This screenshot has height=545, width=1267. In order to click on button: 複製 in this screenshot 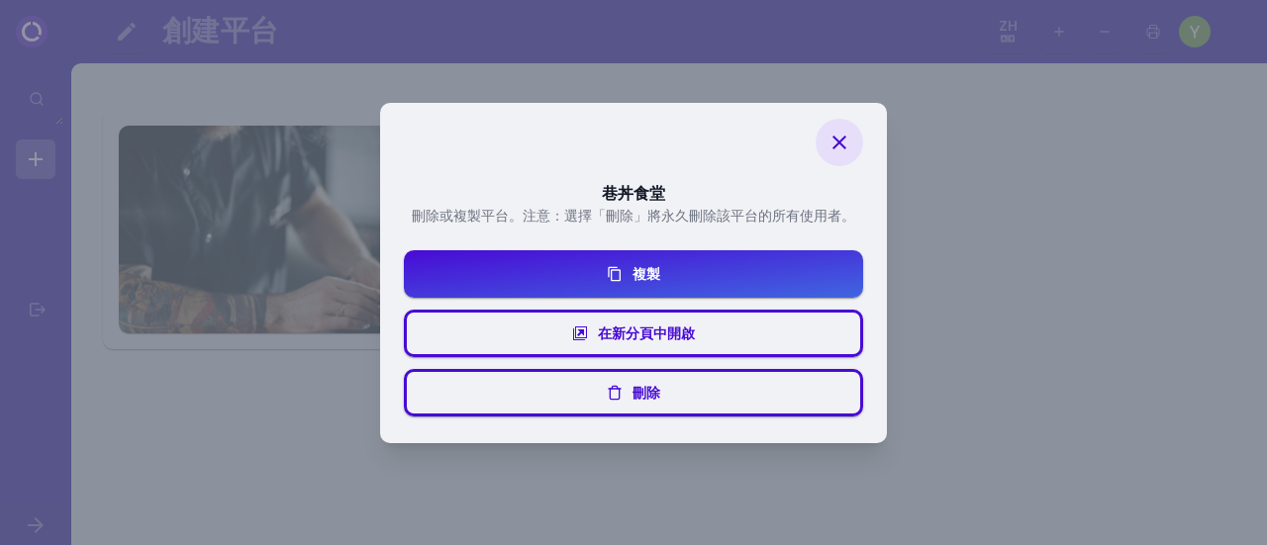, I will do `click(633, 274)`.